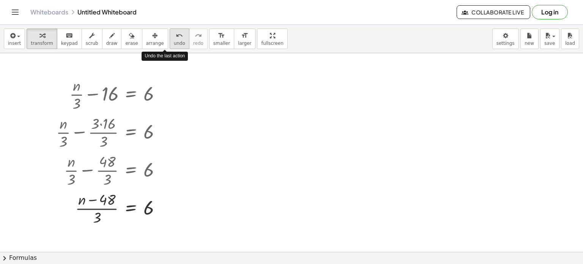  I want to click on button: save, so click(549, 39).